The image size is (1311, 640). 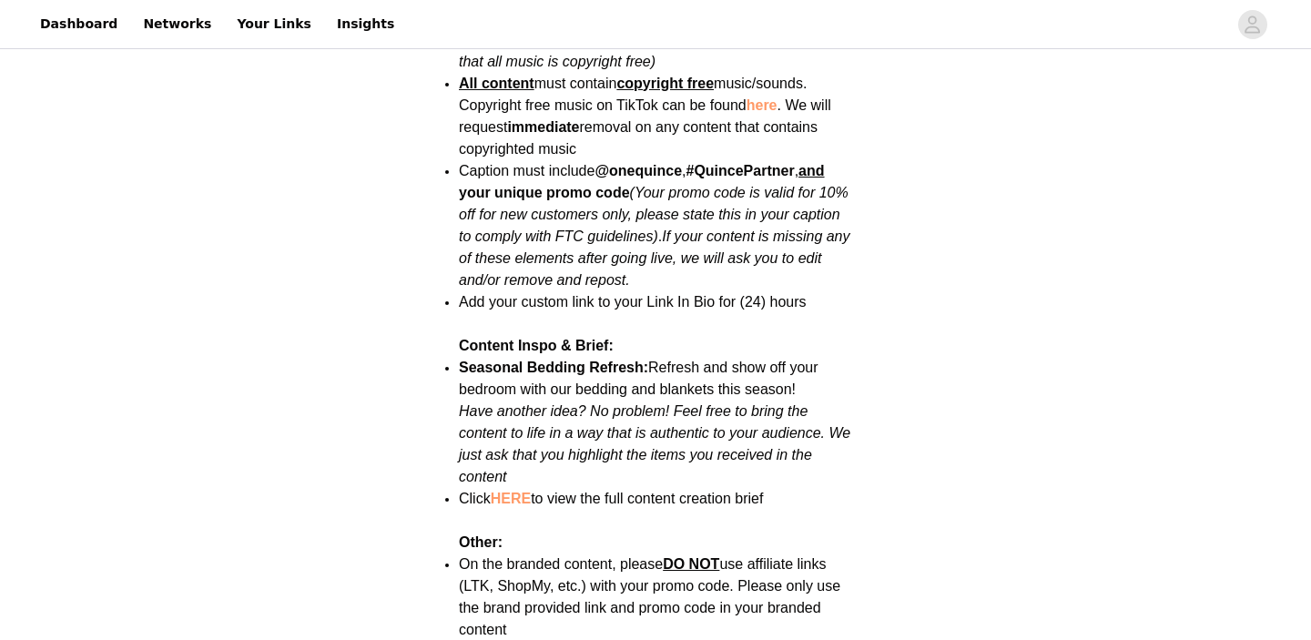 What do you see at coordinates (633, 301) in the screenshot?
I see `span: Add your custom link to your Link In Bio for (24) hours` at bounding box center [633, 301].